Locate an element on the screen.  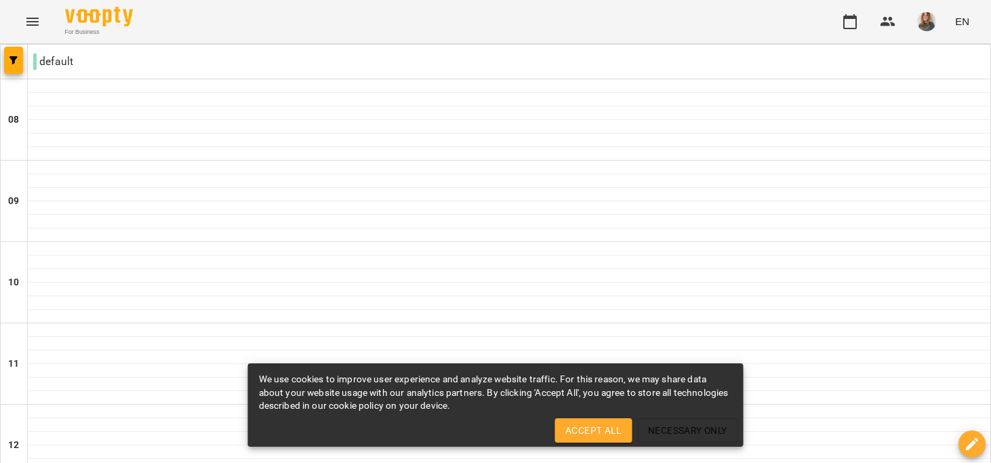
div: We use cookies to improve user experience and analyze website traffic. For this reason, we may sh... is located at coordinates (495, 392).